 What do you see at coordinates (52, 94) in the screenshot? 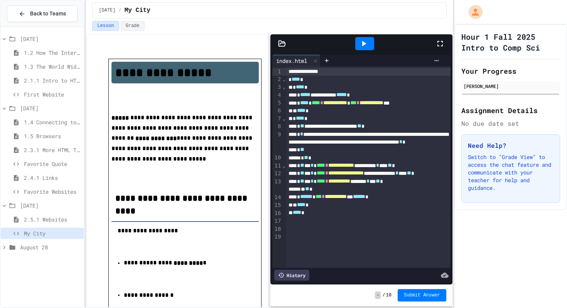
I see `span: First Website` at bounding box center [52, 94].